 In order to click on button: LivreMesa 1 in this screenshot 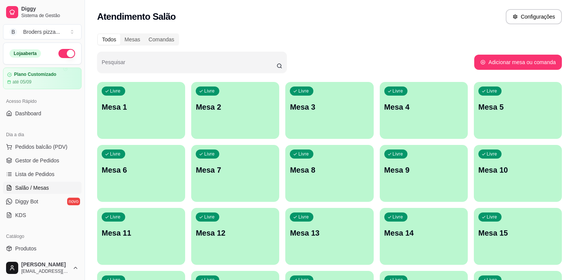, I will do `click(141, 110)`.